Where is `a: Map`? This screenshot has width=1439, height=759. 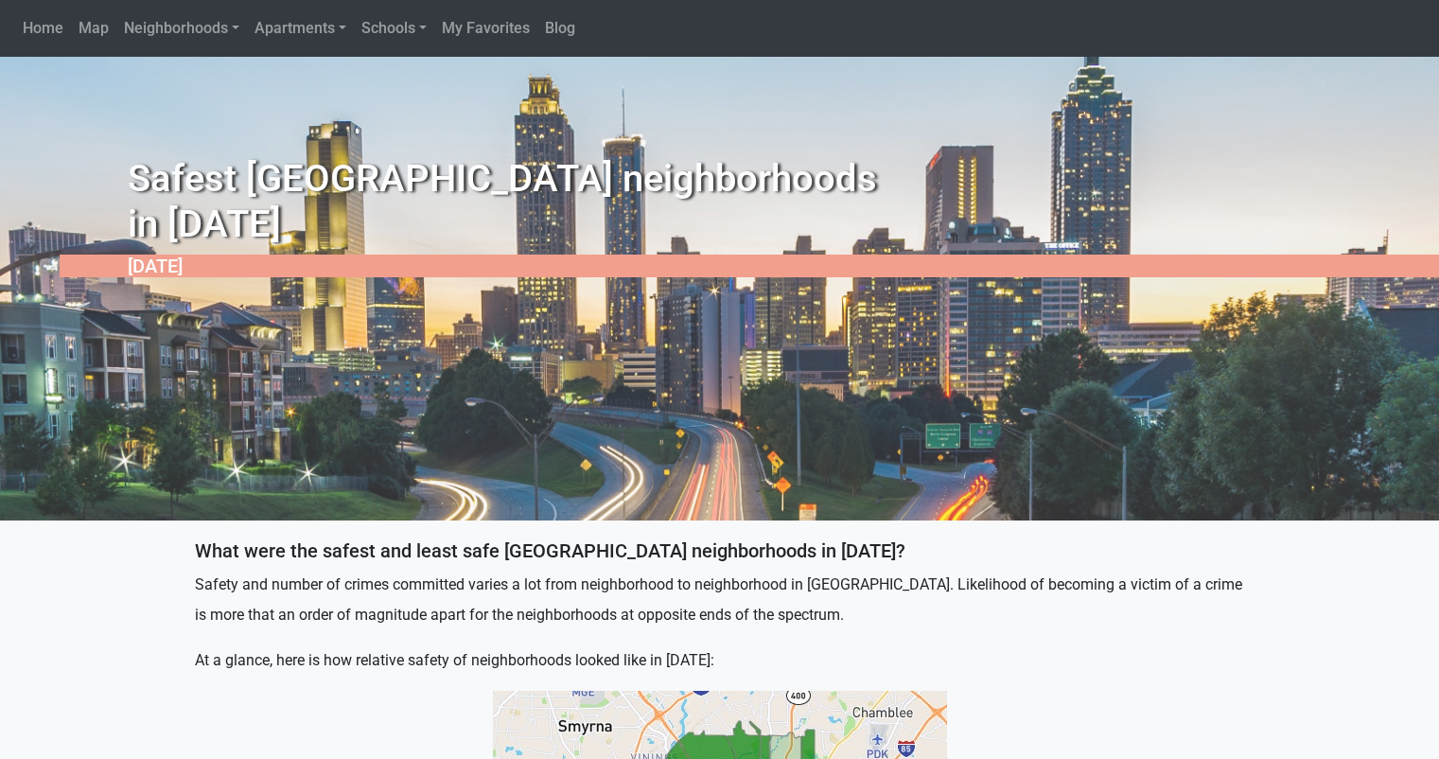 a: Map is located at coordinates (94, 28).